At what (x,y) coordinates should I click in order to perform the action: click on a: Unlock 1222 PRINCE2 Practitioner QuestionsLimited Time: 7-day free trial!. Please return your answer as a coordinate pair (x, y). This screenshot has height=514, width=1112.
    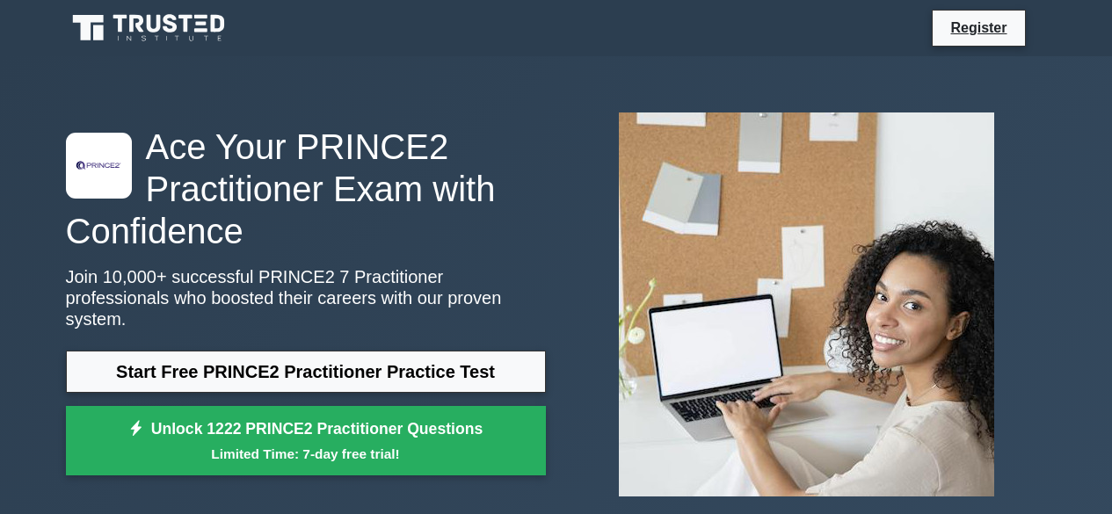
    Looking at the image, I should click on (306, 441).